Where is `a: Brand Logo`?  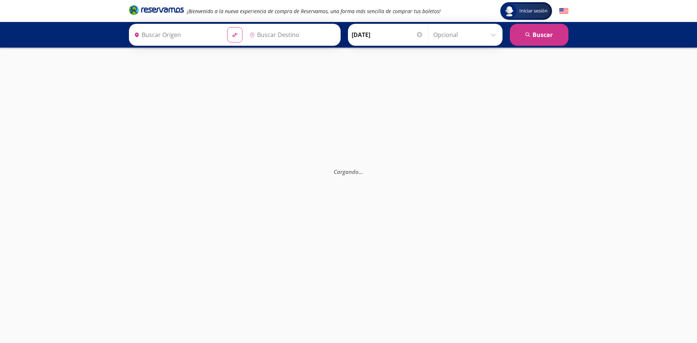 a: Brand Logo is located at coordinates (156, 11).